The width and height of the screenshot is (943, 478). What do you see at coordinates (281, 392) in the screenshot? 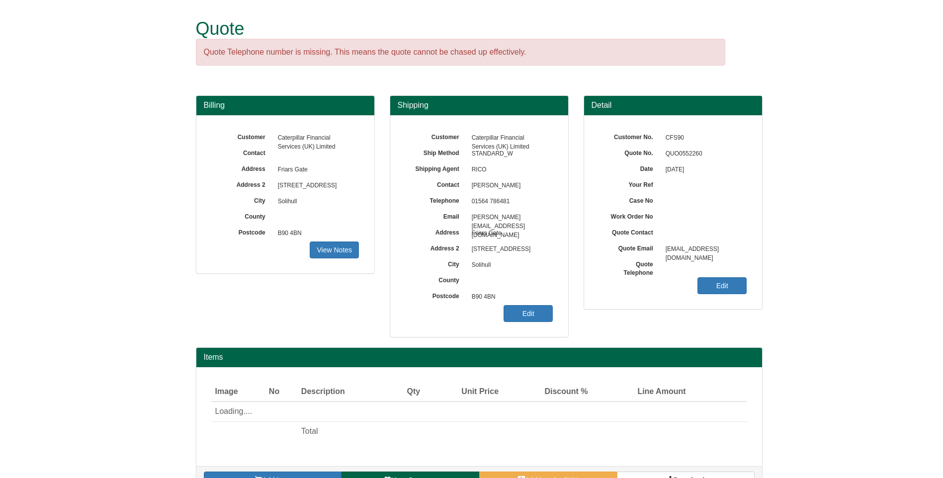
I see `th: No` at bounding box center [281, 392].